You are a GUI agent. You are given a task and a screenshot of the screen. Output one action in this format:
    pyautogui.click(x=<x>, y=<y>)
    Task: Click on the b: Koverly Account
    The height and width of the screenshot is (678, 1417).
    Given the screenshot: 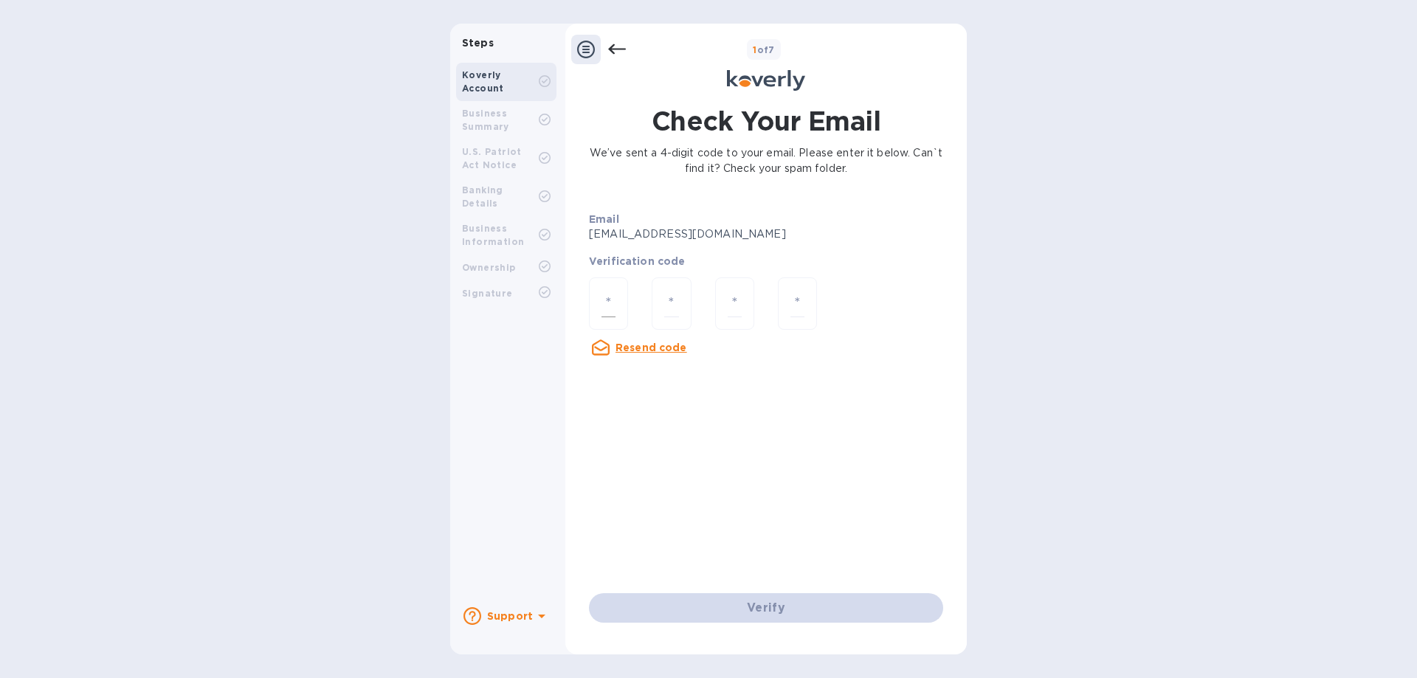 What is the action you would take?
    pyautogui.click(x=483, y=81)
    